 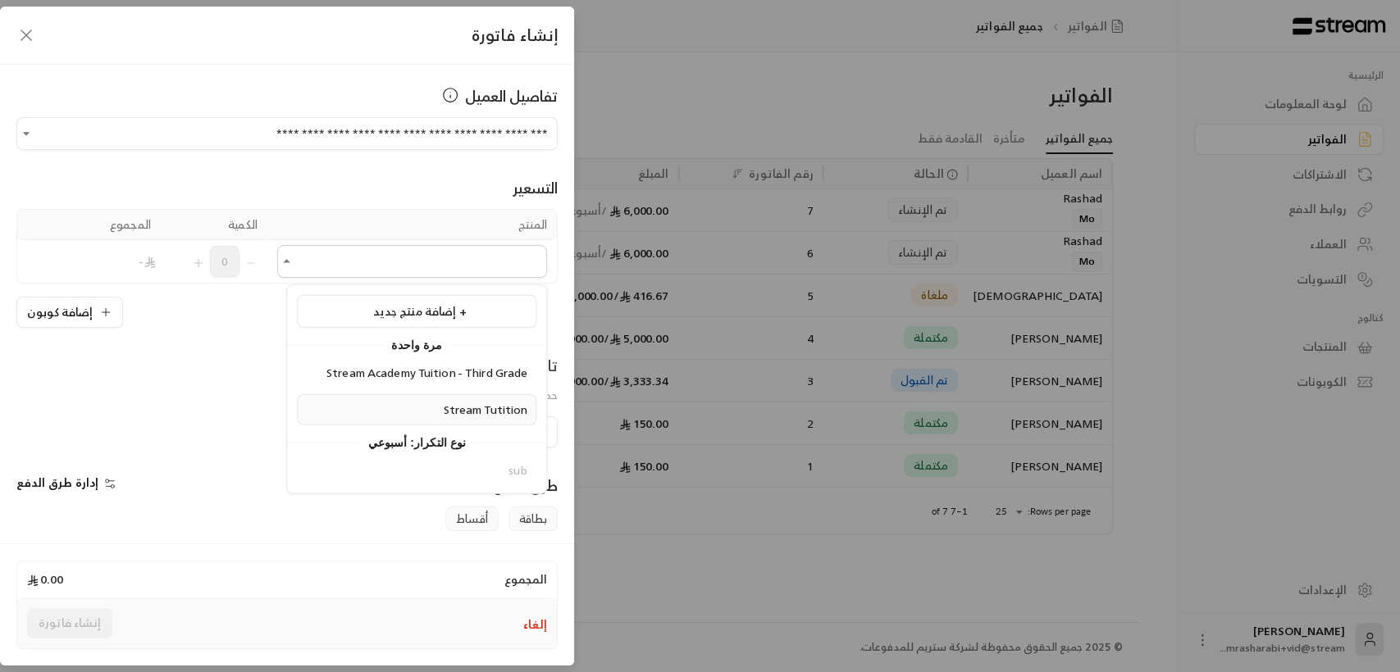 What do you see at coordinates (417, 345) in the screenshot?
I see `span: مرة واحدة` at bounding box center [417, 345].